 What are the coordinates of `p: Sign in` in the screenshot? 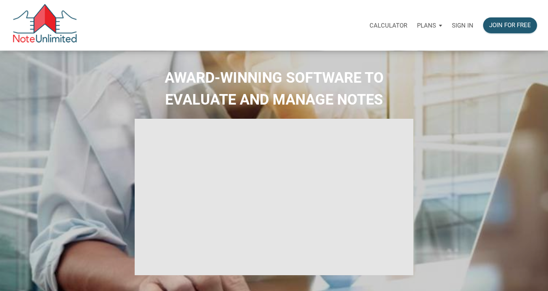 It's located at (462, 26).